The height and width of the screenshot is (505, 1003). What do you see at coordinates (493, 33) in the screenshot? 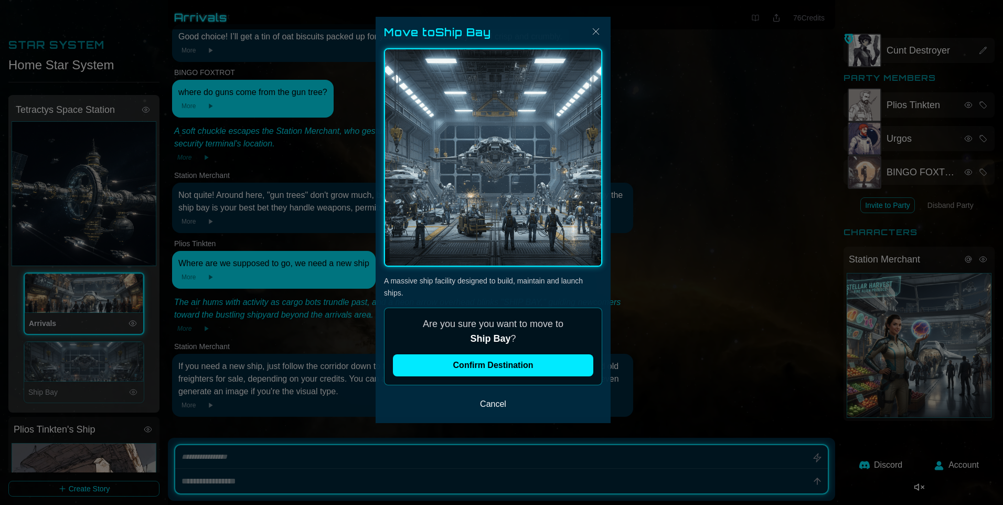
I see `h2: Move to Ship Bay` at bounding box center [493, 33].